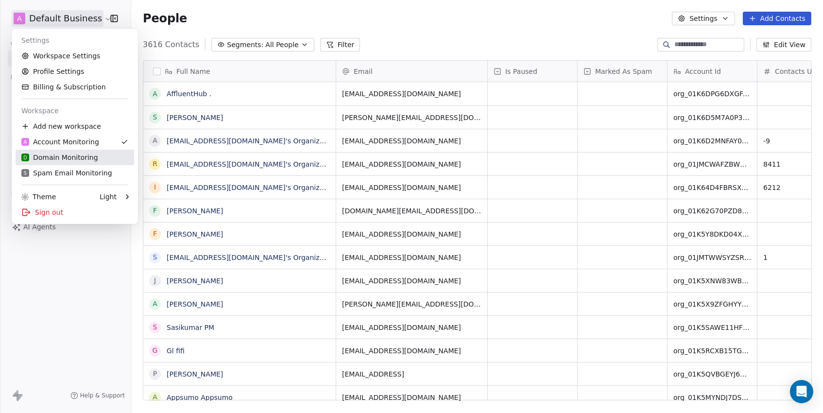  Describe the element at coordinates (25, 157) in the screenshot. I see `span: D` at that location.